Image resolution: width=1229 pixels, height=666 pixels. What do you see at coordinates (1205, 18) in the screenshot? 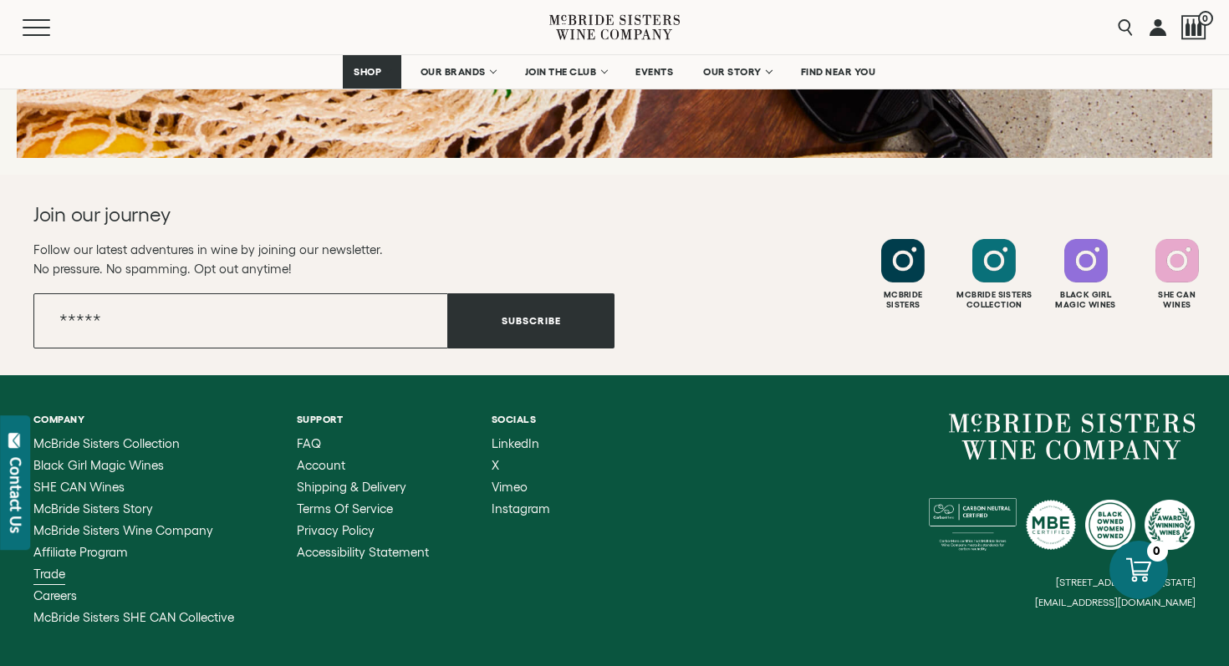
I see `span: 0` at bounding box center [1205, 18].